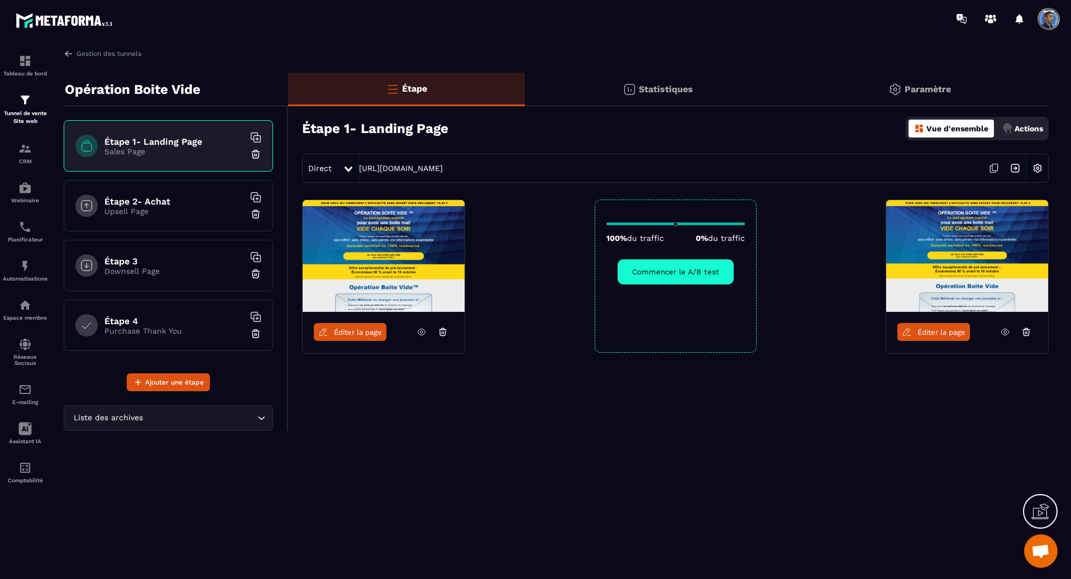 This screenshot has height=579, width=1071. What do you see at coordinates (920, 128) in the screenshot?
I see `img: dashboard-orange.40269519.svg` at bounding box center [920, 128].